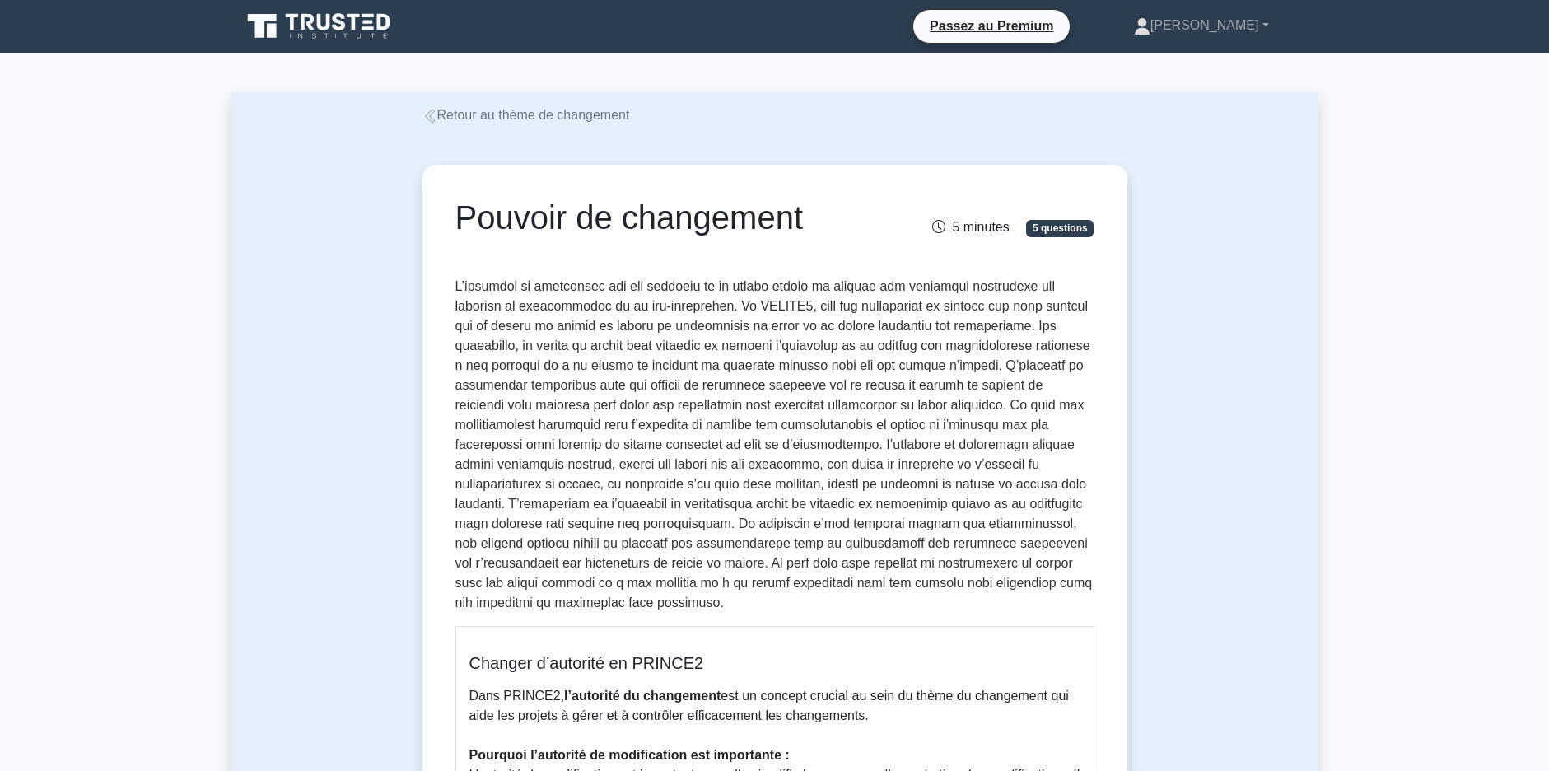 This screenshot has height=771, width=1549. What do you see at coordinates (629, 754) in the screenshot?
I see `b: Pourquoi l’autorité de modification est importante :` at bounding box center [629, 754].